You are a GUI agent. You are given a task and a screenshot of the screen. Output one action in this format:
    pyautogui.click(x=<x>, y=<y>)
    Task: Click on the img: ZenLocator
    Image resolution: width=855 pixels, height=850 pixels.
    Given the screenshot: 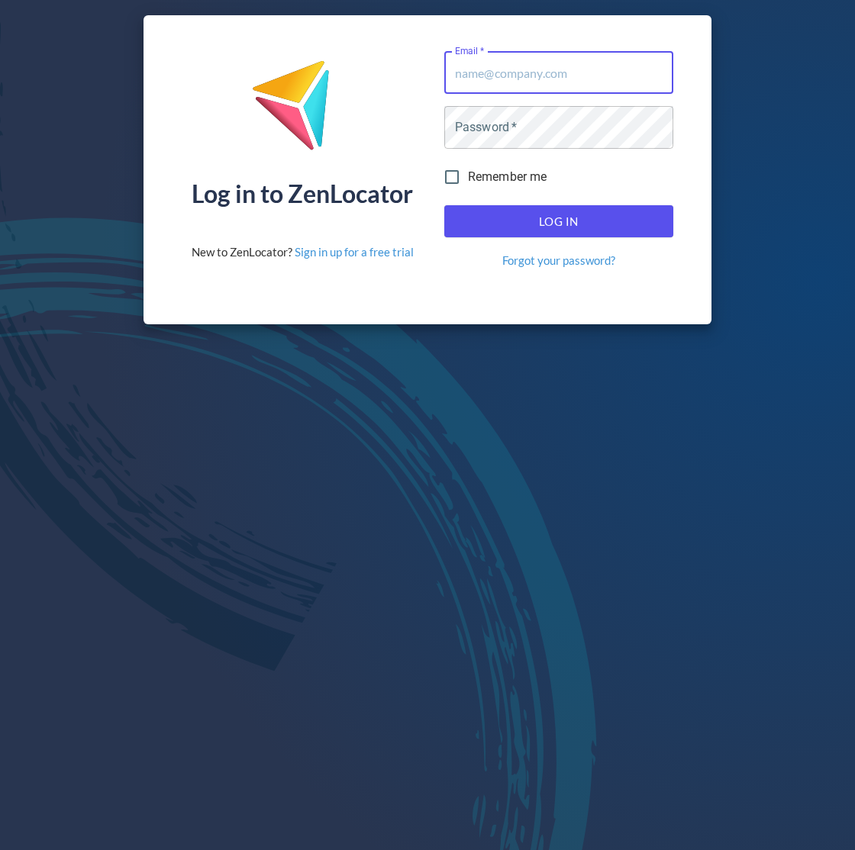 What is the action you would take?
    pyautogui.click(x=302, y=111)
    